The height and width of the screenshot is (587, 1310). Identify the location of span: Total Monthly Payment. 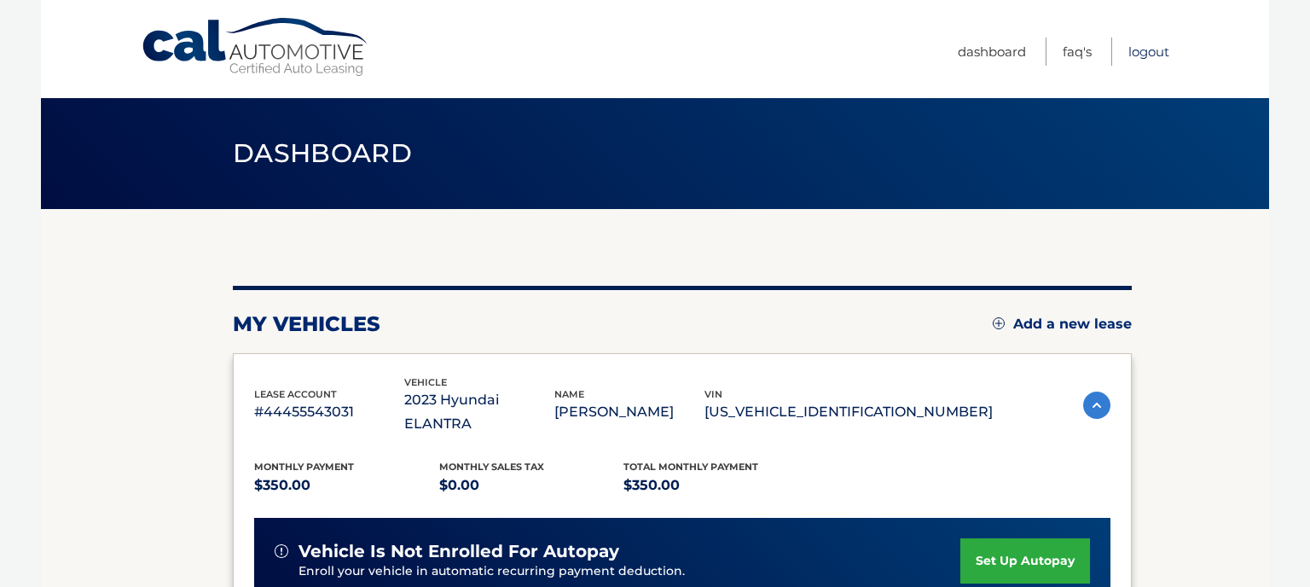
(691, 466).